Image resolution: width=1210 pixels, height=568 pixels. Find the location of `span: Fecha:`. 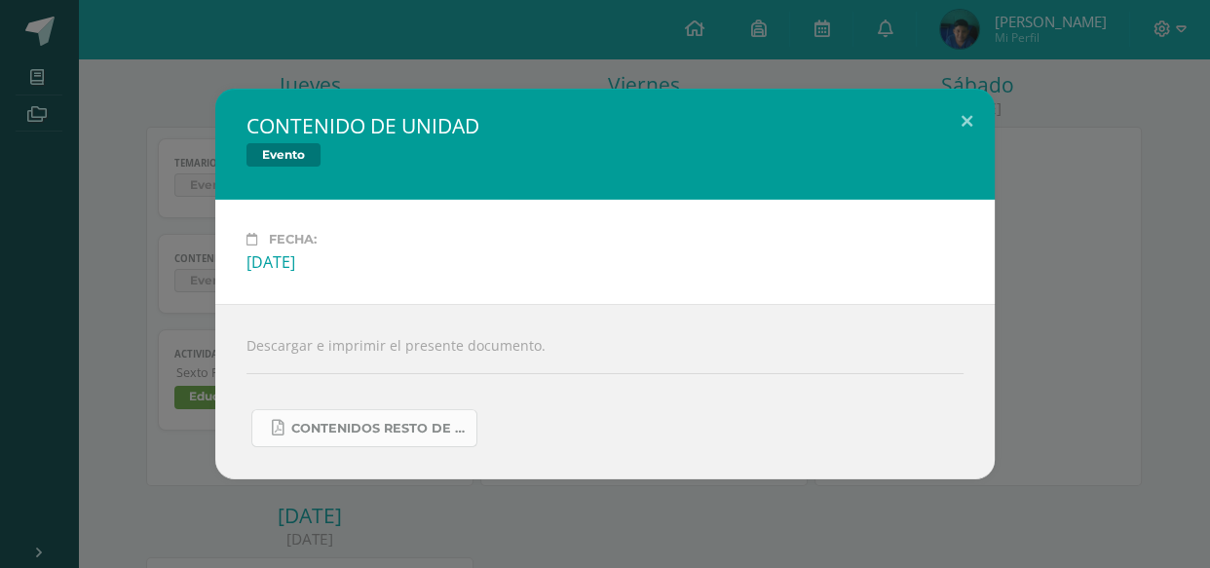

span: Fecha: is located at coordinates (292, 239).